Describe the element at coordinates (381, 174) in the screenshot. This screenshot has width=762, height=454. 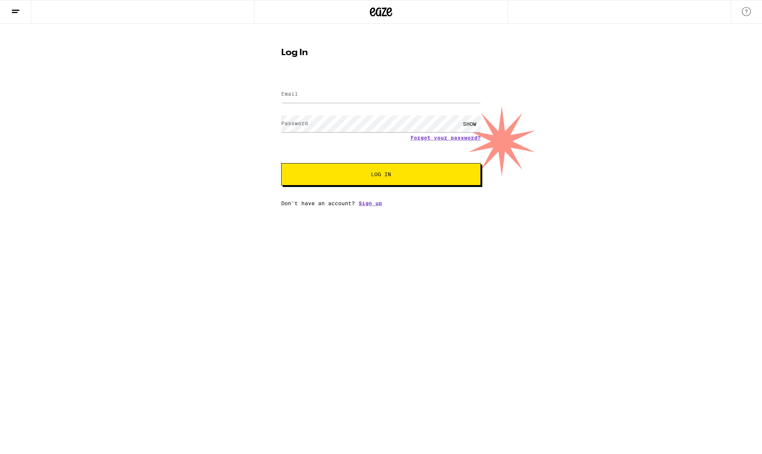
I see `span: Log In` at that location.